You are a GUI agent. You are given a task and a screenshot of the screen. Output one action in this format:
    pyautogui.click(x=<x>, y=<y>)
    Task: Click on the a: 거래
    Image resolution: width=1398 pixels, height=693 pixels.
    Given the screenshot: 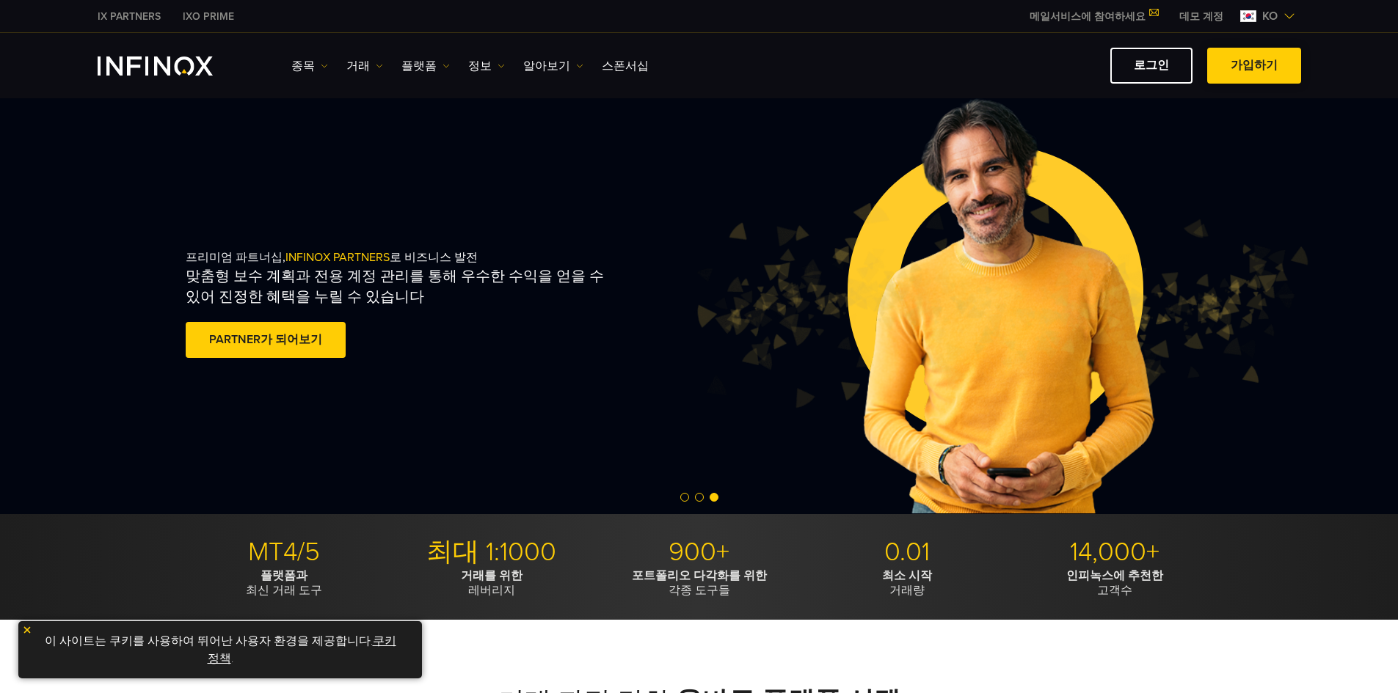 What is the action you would take?
    pyautogui.click(x=365, y=66)
    